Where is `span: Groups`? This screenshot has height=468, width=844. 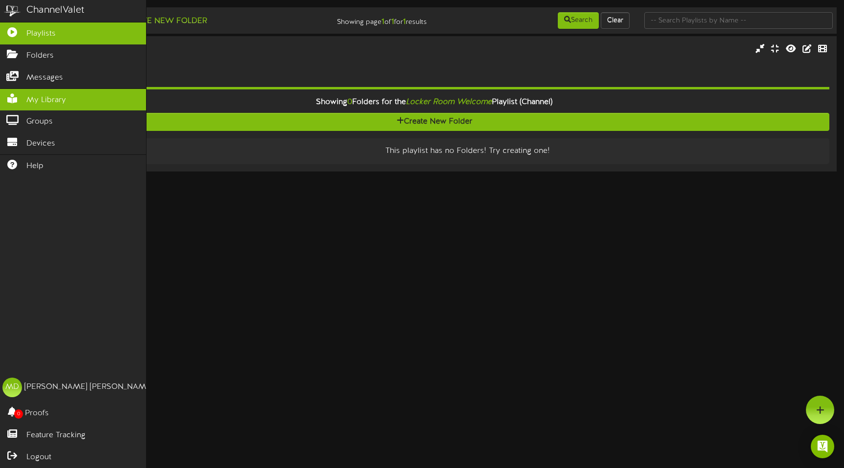
span: Groups is located at coordinates (40, 122).